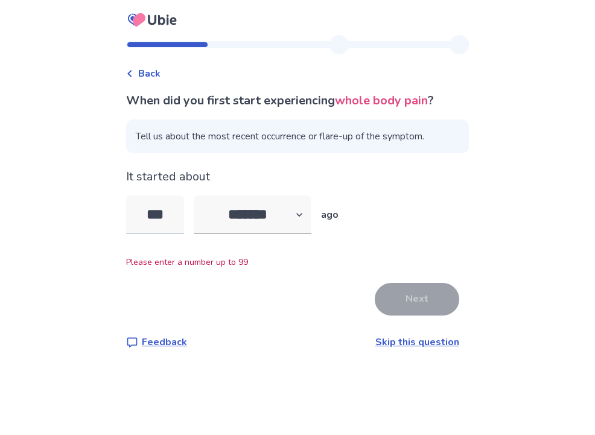  What do you see at coordinates (381, 100) in the screenshot?
I see `span: whole body pain` at bounding box center [381, 100].